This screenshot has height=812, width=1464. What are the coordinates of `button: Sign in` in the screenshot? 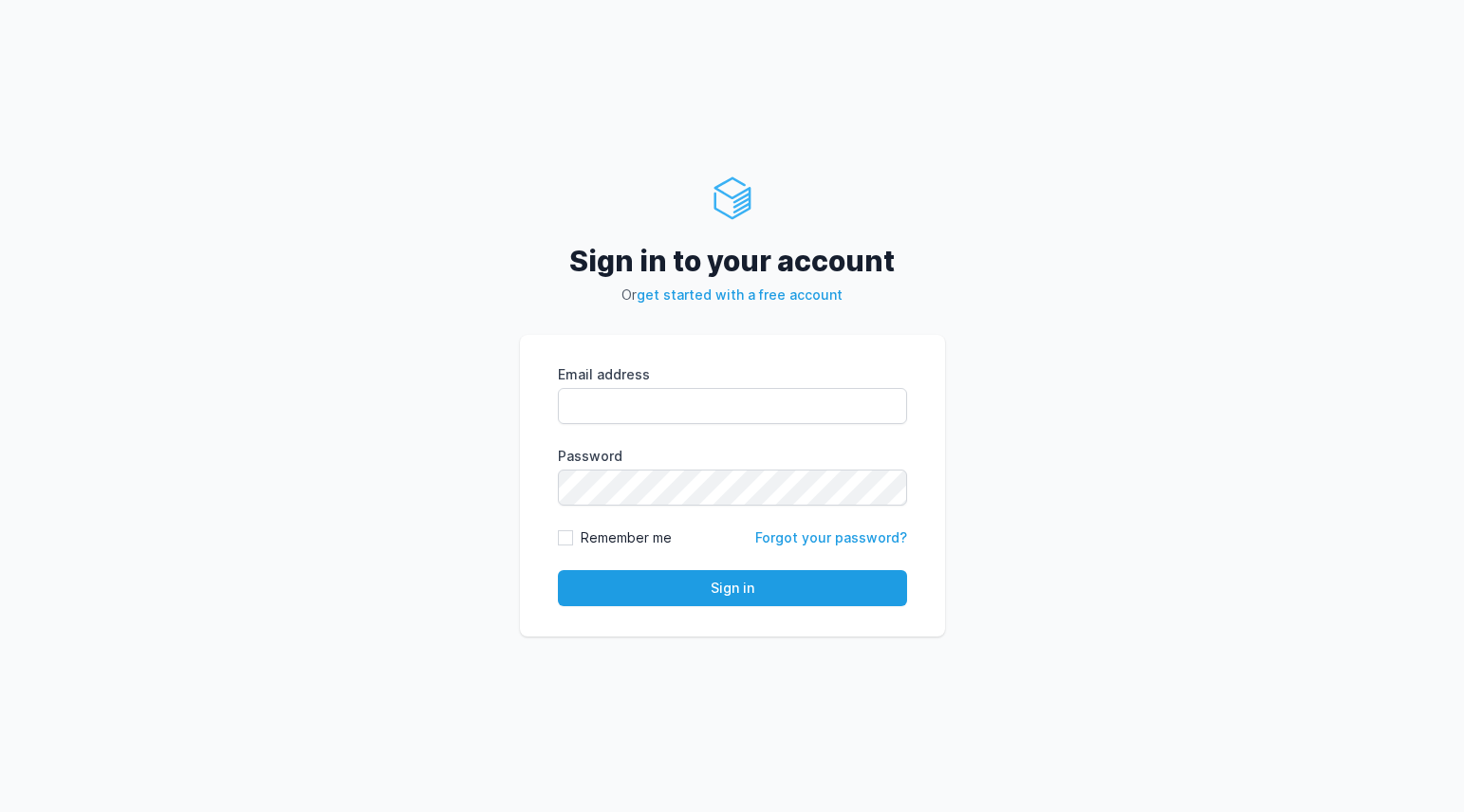 It's located at (733, 588).